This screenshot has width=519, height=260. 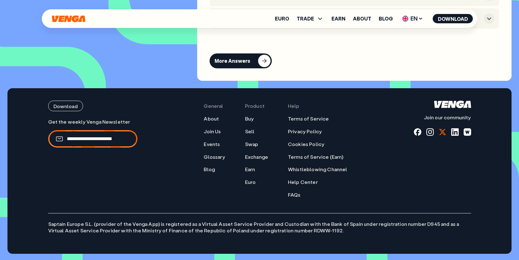 I want to click on a: Terms of Service (Earn), so click(x=316, y=157).